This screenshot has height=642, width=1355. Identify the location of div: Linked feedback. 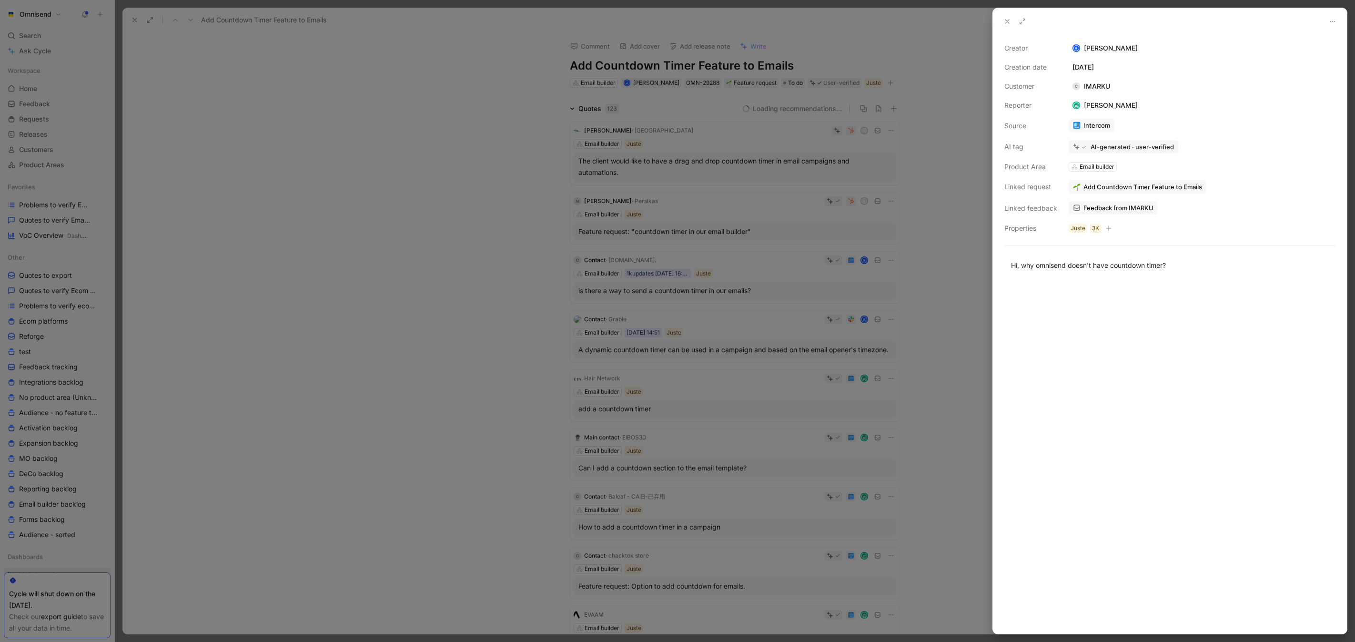
(1030, 208).